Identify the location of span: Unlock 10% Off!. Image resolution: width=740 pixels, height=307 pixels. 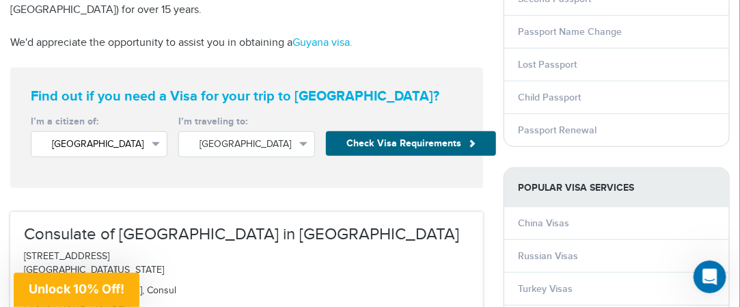
(77, 288).